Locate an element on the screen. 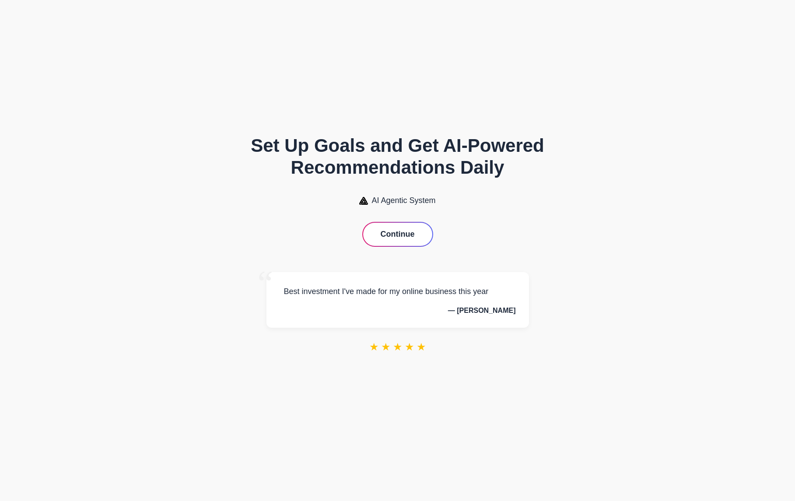 The image size is (795, 501). h1: Set Up Goals and Get AI-Powered Recommendations Daily is located at coordinates (398, 157).